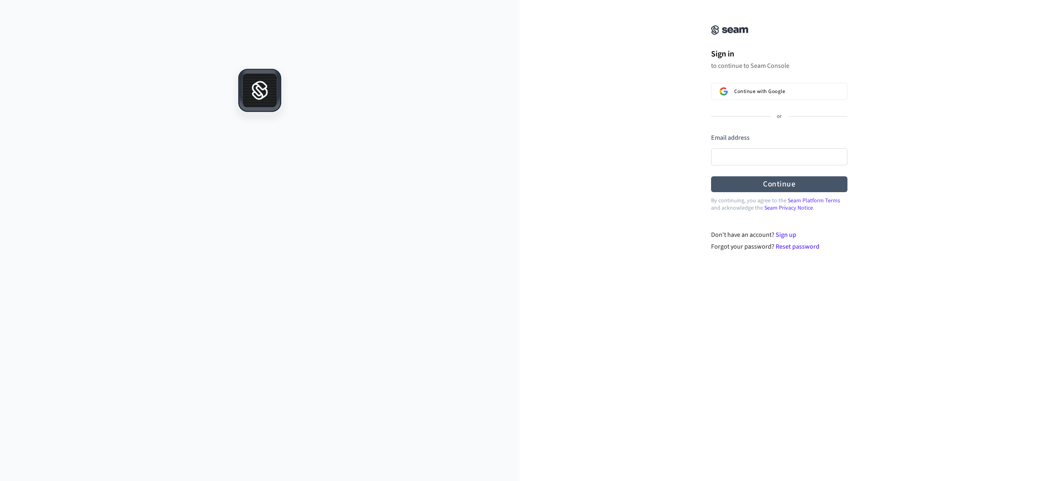  Describe the element at coordinates (814, 201) in the screenshot. I see `a: Seam Platform Terms` at that location.